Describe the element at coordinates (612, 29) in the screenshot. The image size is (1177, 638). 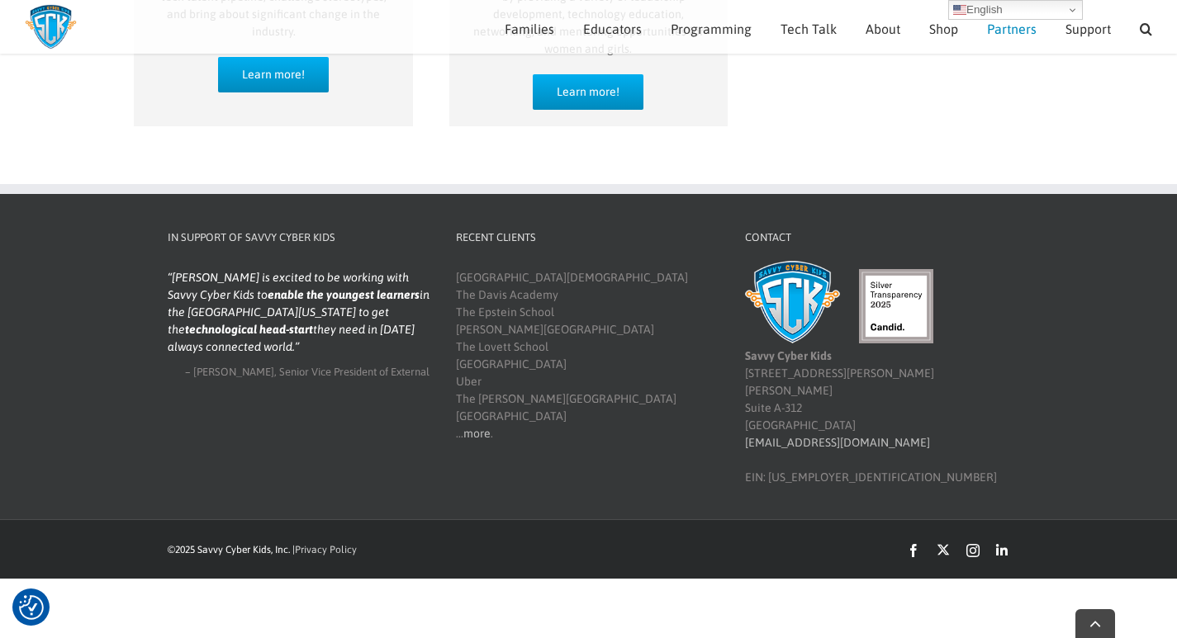
I see `span: Educators` at that location.